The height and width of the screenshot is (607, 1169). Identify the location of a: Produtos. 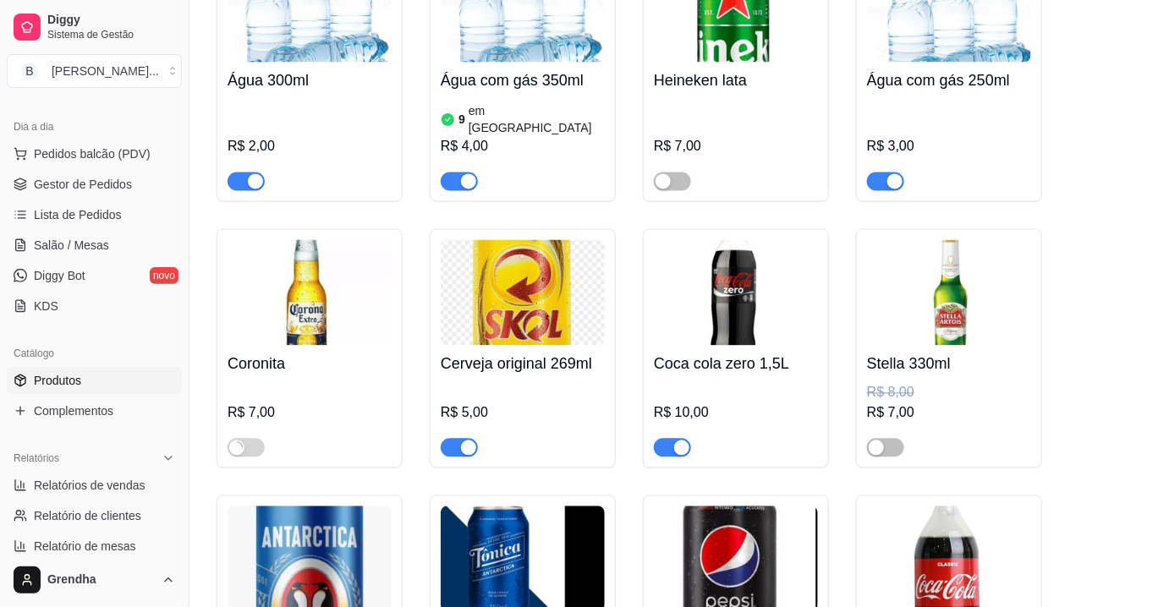
(94, 381).